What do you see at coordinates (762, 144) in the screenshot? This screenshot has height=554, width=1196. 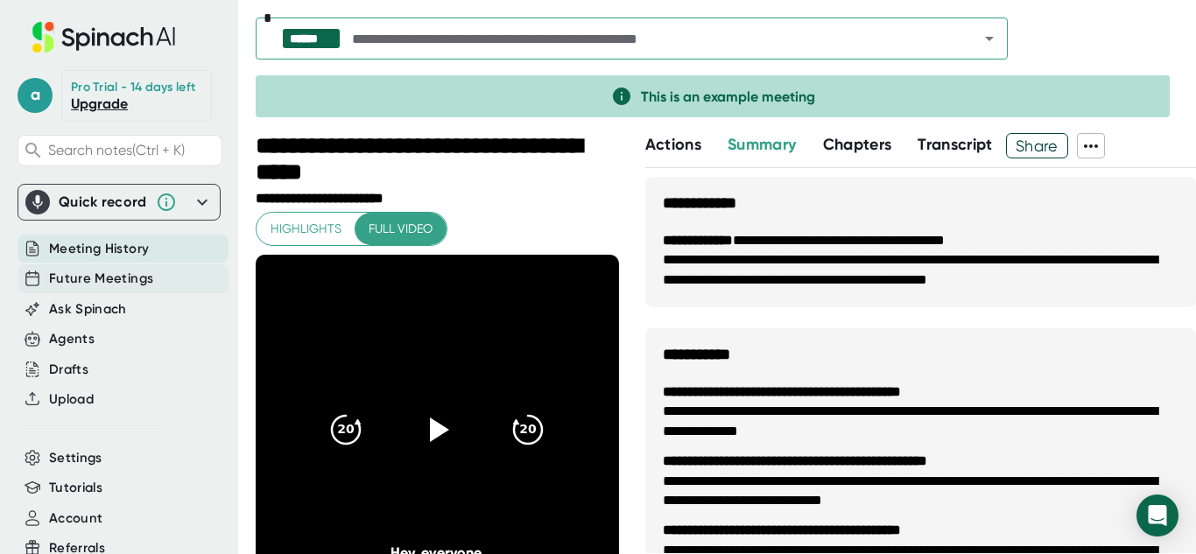 I see `button: Summary` at bounding box center [762, 144].